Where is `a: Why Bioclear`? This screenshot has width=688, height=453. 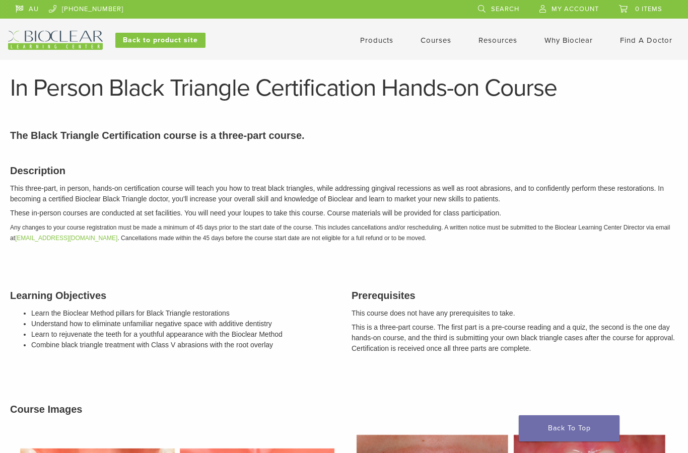
a: Why Bioclear is located at coordinates (569, 40).